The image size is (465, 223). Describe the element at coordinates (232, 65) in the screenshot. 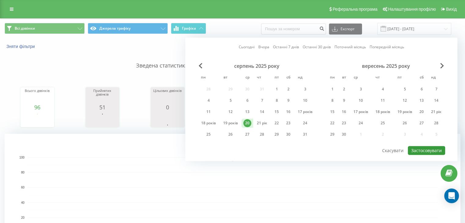

I see `font: Зведена статистика дзвінків за вказаними фільтрами за обраний період` at that location.